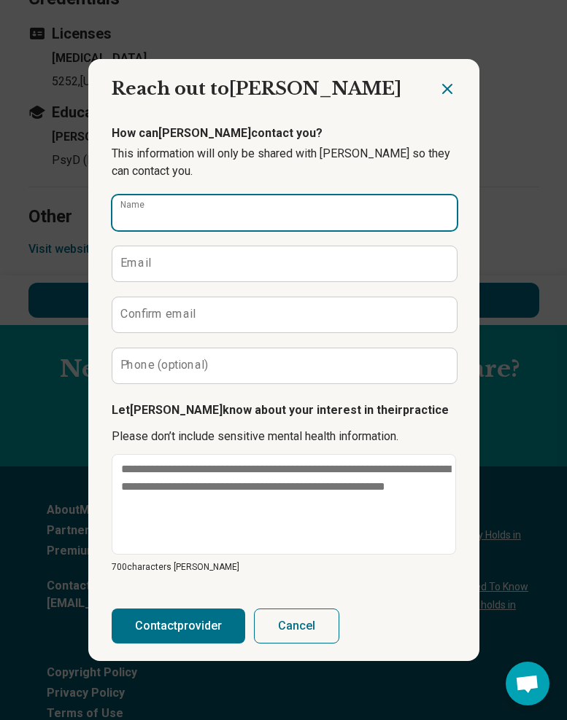 The image size is (567, 720). Describe the element at coordinates (157, 314) in the screenshot. I see `label: Confirm email` at that location.